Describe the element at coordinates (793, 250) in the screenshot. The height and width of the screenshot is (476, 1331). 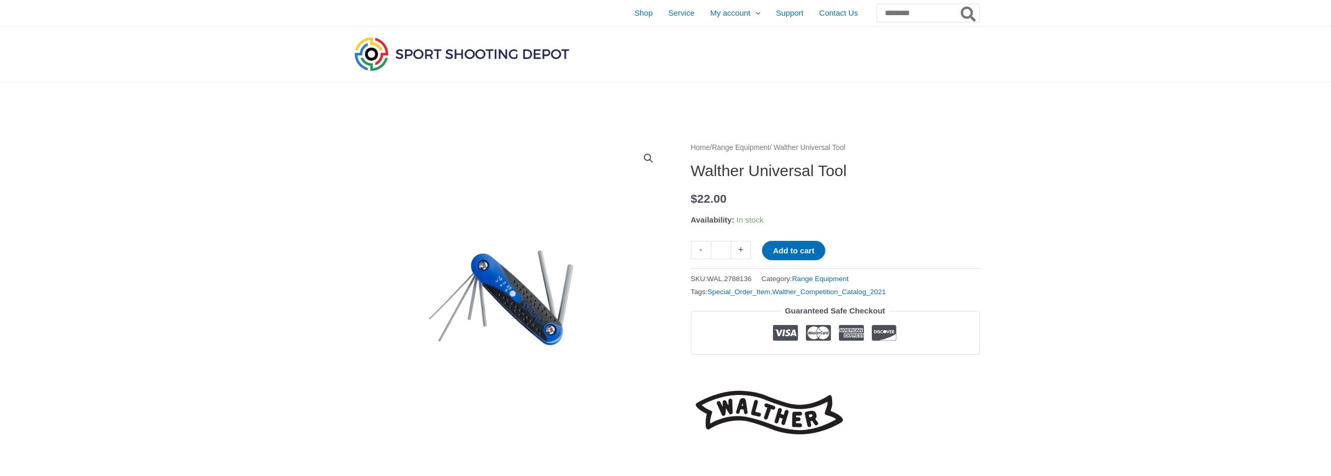
I see `button: Add to cart` at that location.